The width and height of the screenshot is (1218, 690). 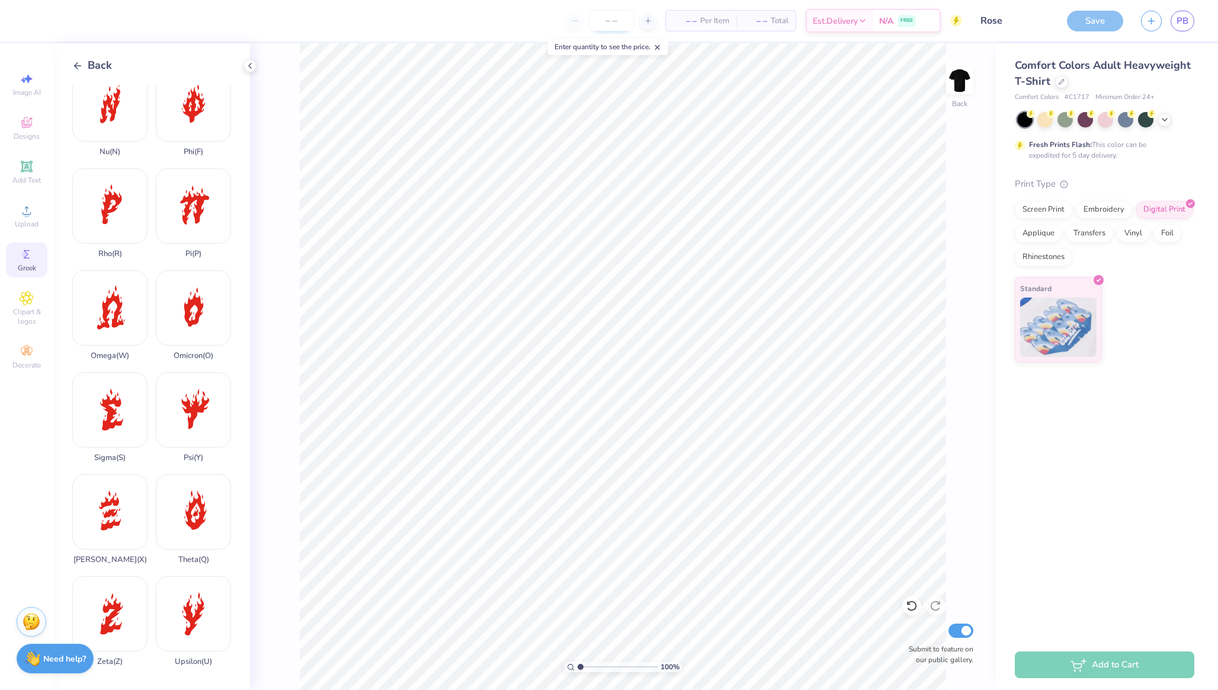 I want to click on div: Applique, so click(x=1039, y=233).